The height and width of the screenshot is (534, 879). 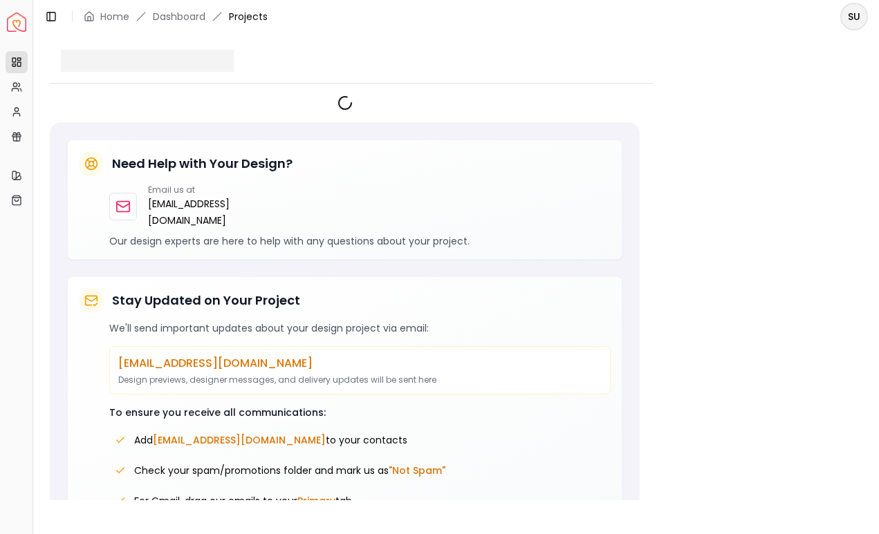 I want to click on p: Our design experts are here to help with any questions about your project., so click(x=360, y=241).